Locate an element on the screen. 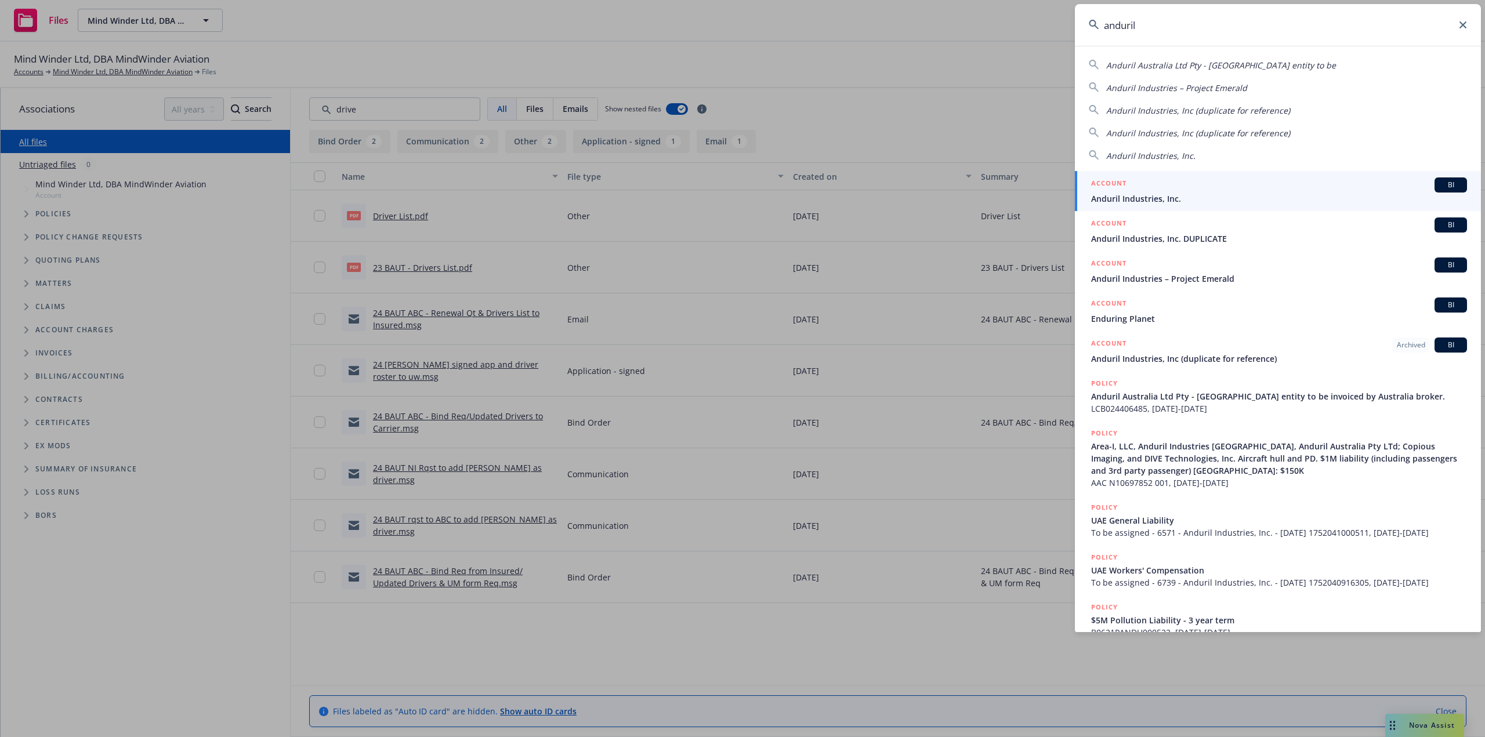 The width and height of the screenshot is (1485, 737). input: Search... is located at coordinates (1278, 25).